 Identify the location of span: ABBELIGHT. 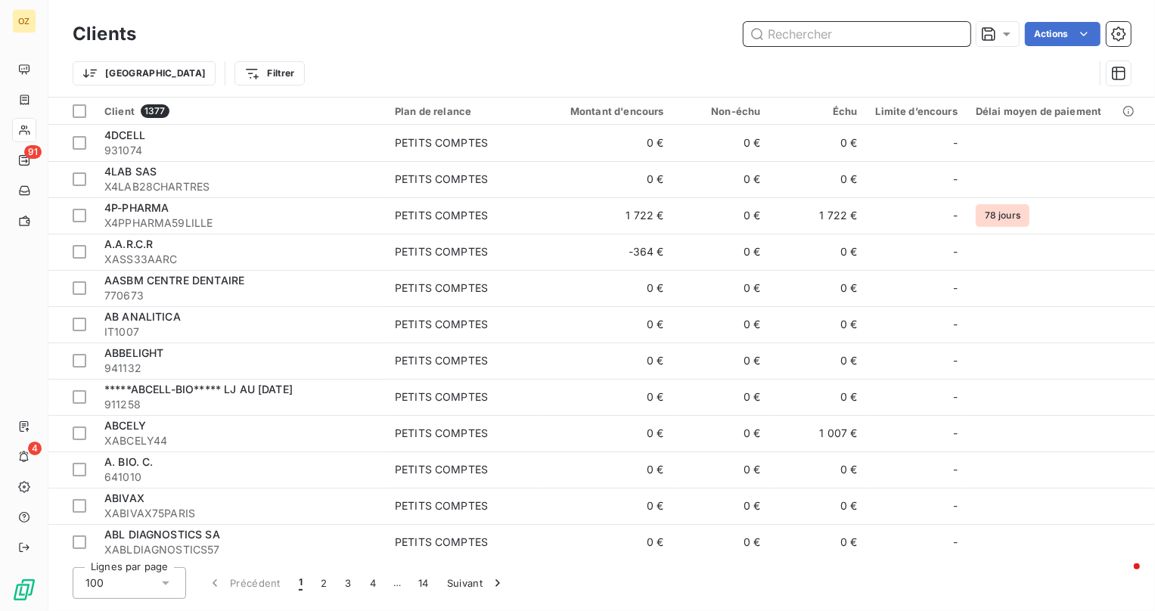
(134, 353).